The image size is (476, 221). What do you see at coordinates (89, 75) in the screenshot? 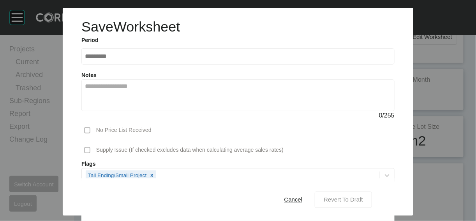
I see `label: Notes` at bounding box center [89, 75].